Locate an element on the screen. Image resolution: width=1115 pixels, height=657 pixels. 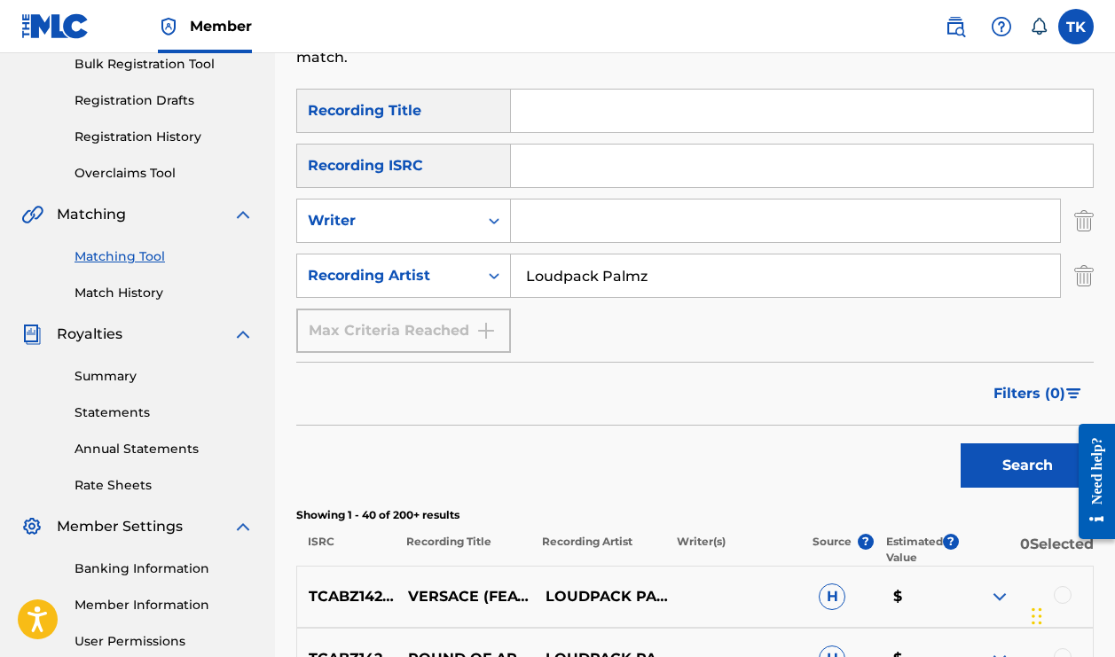
div: Help is located at coordinates (1002, 27).